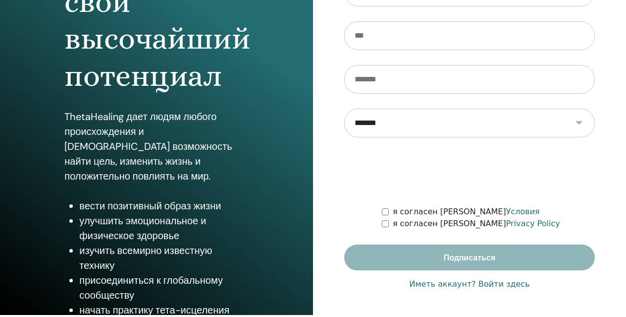  I want to click on li: улучшить эмоциональное и физическое здоровье, so click(163, 228).